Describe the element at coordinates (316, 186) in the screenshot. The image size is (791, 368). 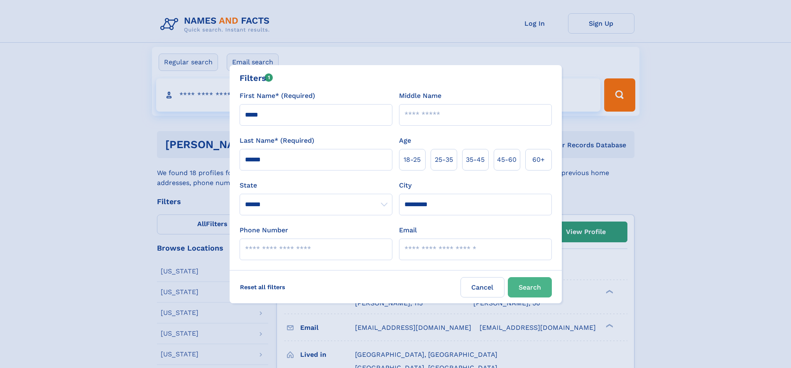
I see `label: State` at that location.